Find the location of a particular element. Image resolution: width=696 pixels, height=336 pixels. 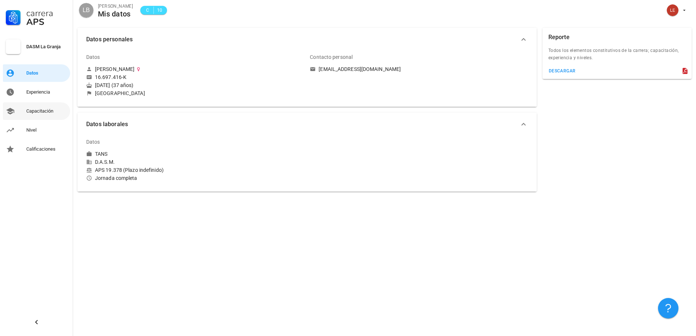

div: Calificaciones is located at coordinates (47, 149).